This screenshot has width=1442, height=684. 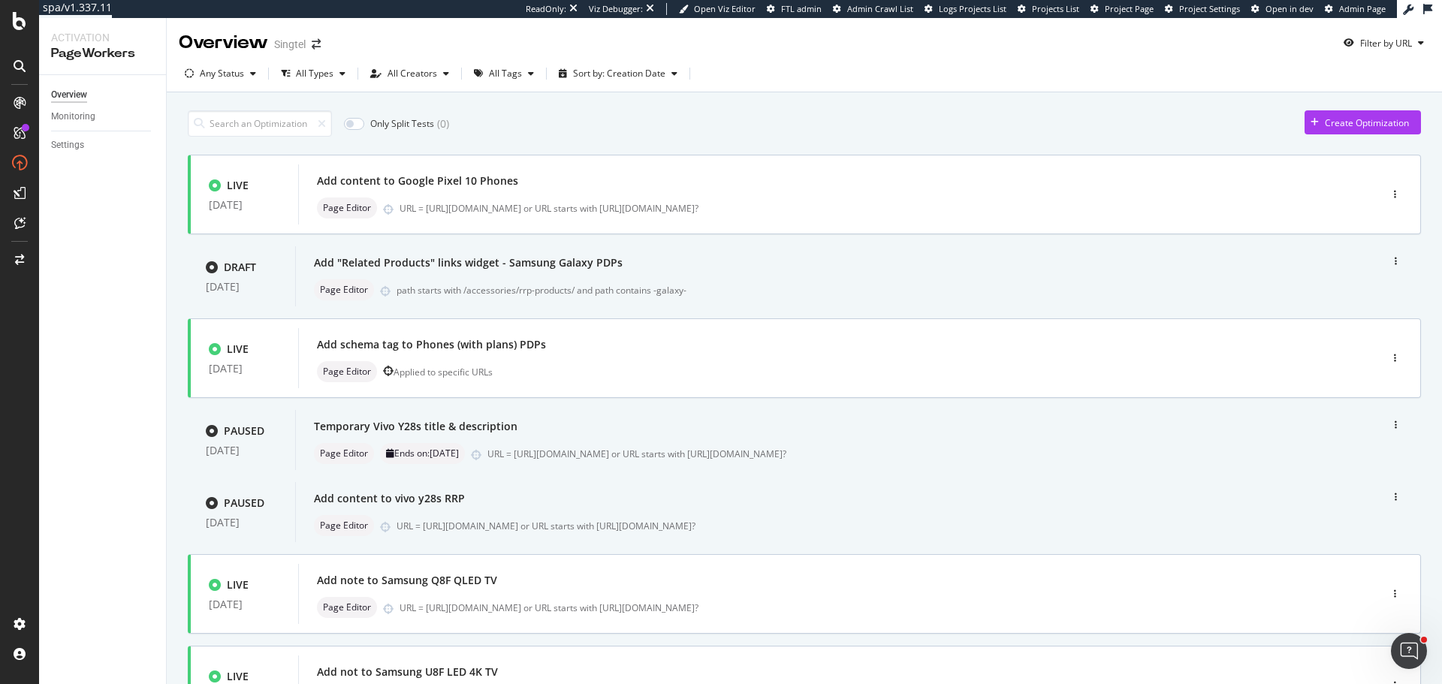 I want to click on a: Project Page, so click(x=1122, y=9).